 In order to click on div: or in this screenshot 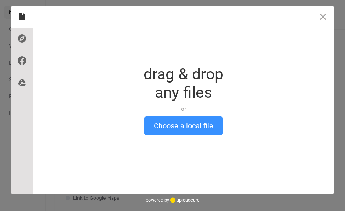, I will do `click(183, 109)`.